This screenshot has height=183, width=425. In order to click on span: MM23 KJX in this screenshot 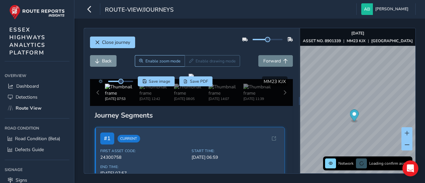, I will do `click(275, 81)`.